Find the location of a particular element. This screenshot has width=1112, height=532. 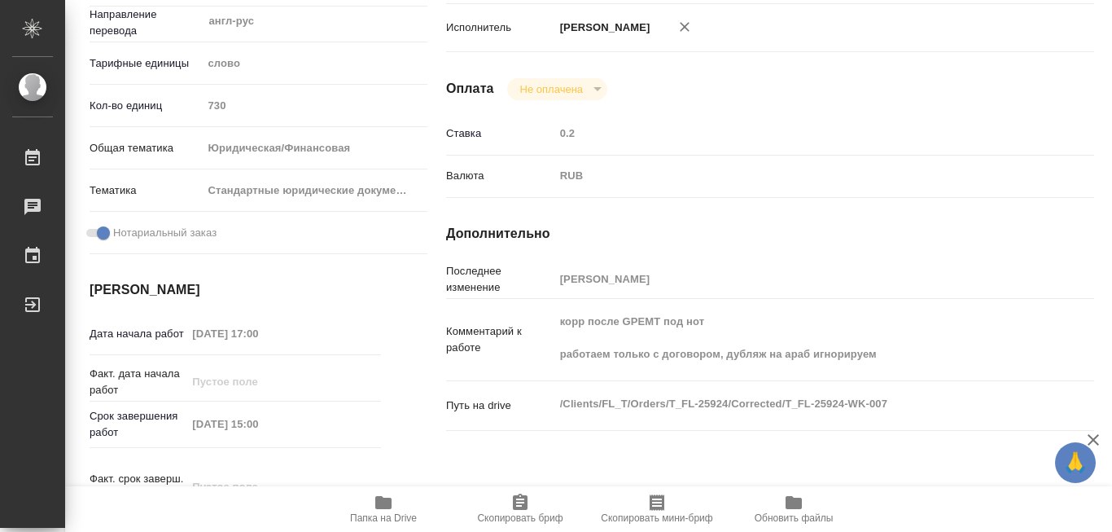

button: Скопировать мини-бриф is located at coordinates (657, 509).